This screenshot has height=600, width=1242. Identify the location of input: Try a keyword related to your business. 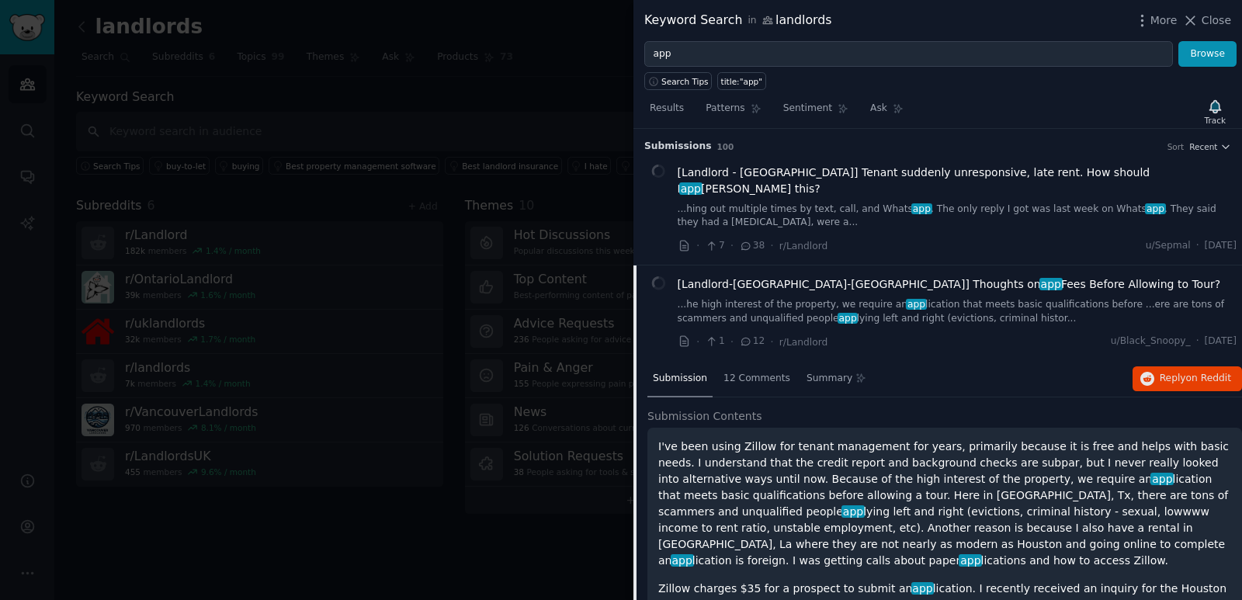
(908, 54).